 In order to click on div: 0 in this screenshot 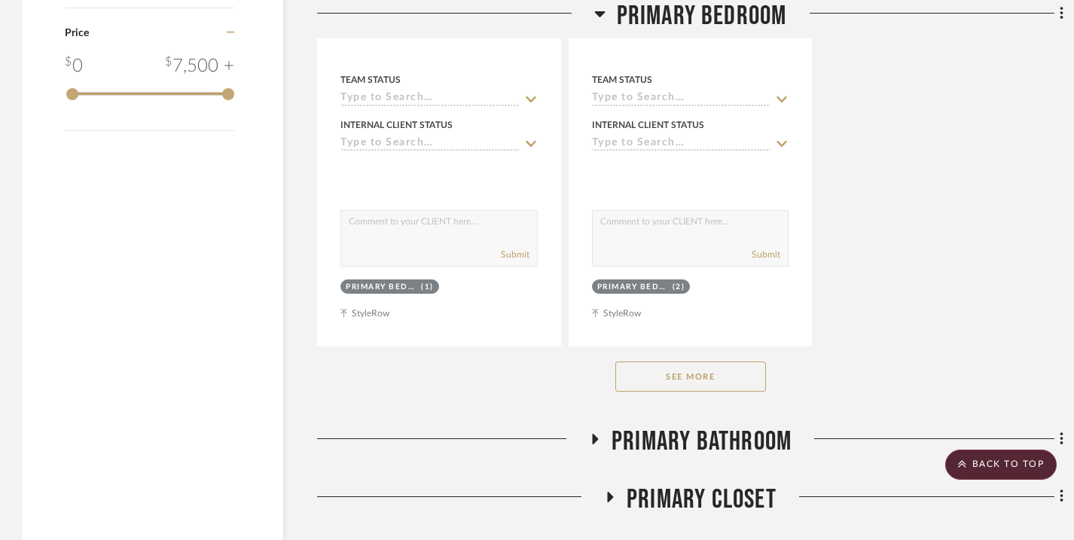, I will do `click(74, 66)`.